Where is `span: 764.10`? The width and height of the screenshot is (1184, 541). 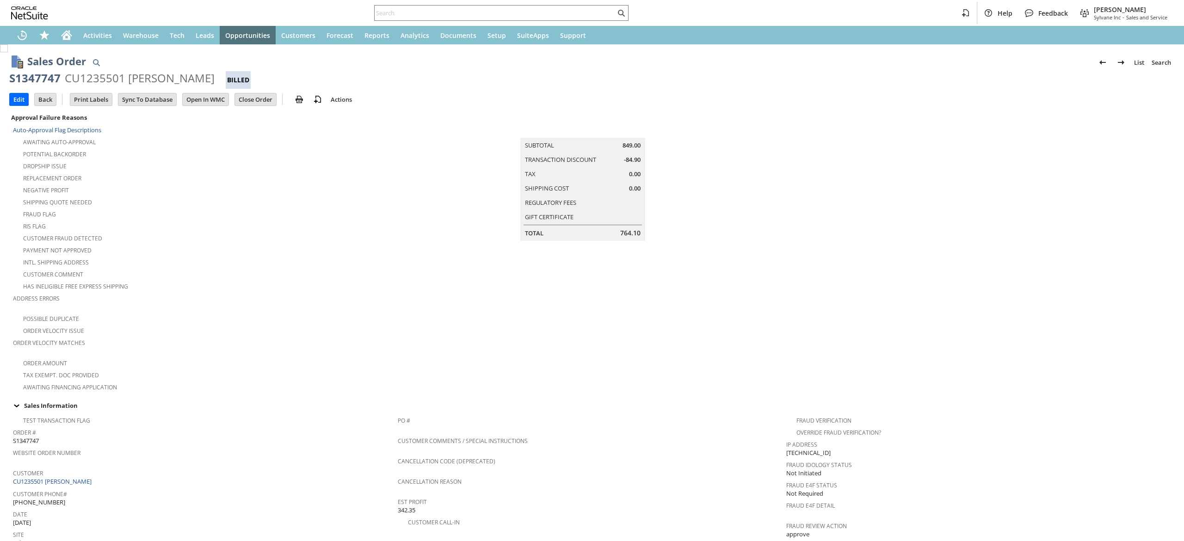
span: 764.10 is located at coordinates (631, 233).